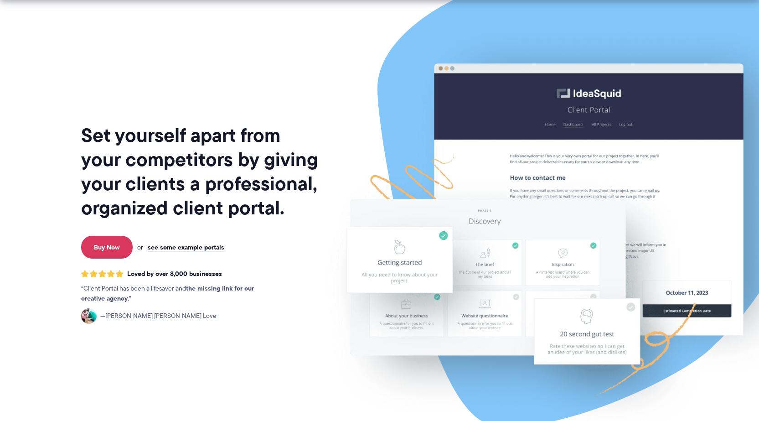 This screenshot has width=759, height=421. Describe the element at coordinates (175, 274) in the screenshot. I see `span: Loved by over 8,000 businesses` at that location.